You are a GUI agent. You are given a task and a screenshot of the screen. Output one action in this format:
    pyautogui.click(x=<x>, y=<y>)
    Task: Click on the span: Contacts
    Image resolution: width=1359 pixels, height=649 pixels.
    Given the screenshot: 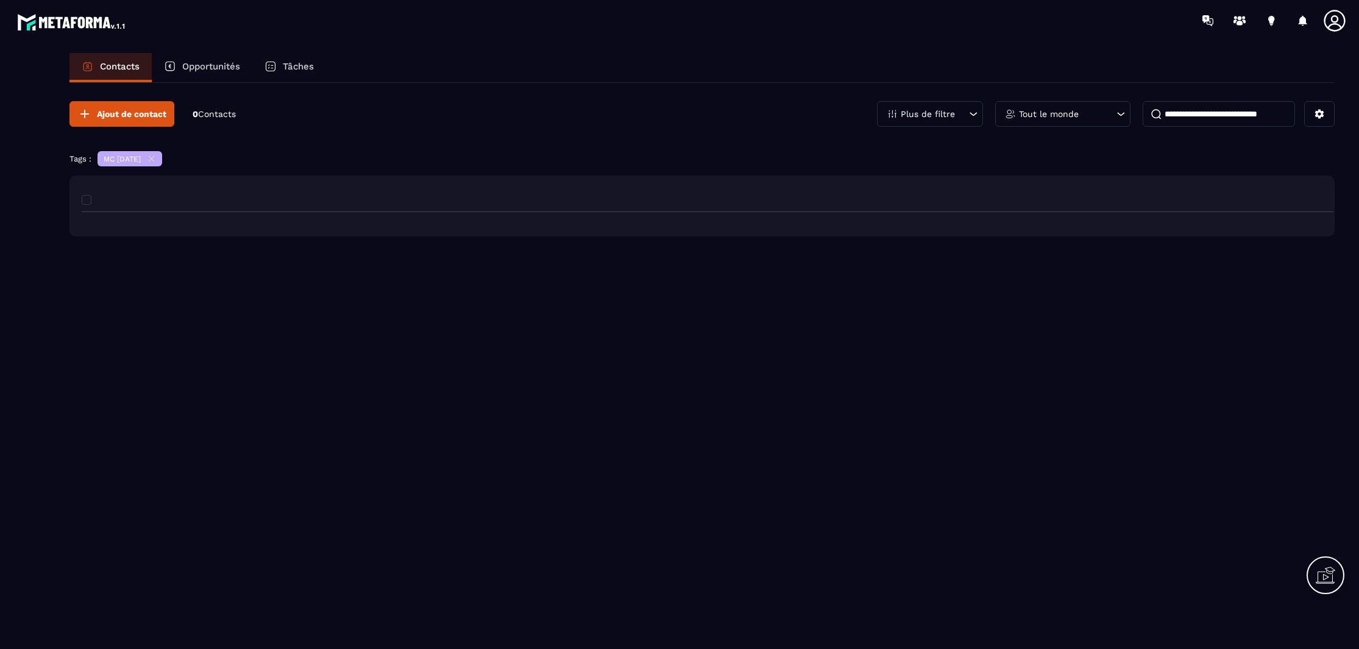 What is the action you would take?
    pyautogui.click(x=217, y=114)
    